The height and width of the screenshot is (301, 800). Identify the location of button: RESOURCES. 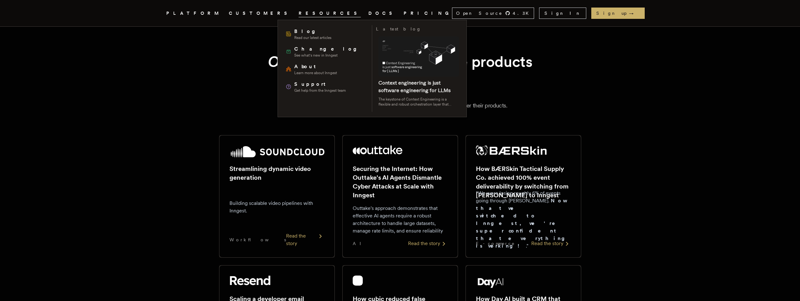
(330, 13).